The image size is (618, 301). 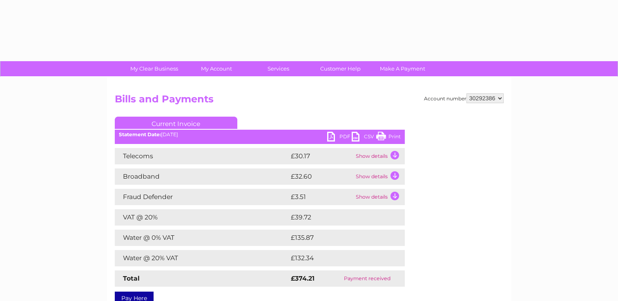 What do you see at coordinates (302, 278) in the screenshot?
I see `strong: £374.21` at bounding box center [302, 278].